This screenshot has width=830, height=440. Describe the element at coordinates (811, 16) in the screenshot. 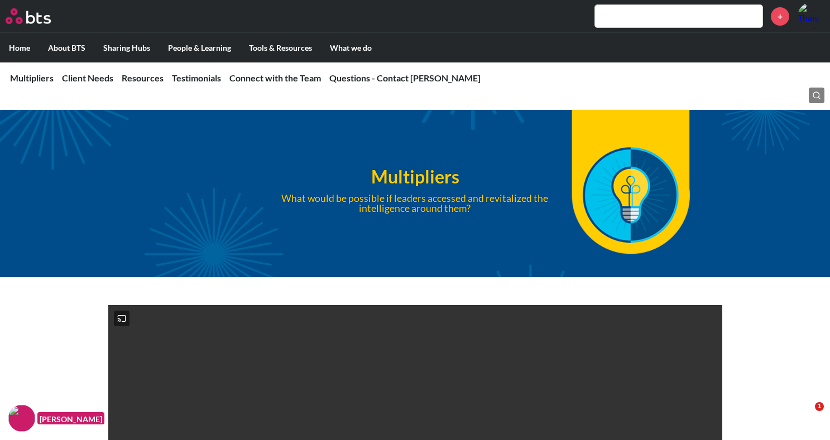

I see `img: Thais Cardoso` at that location.